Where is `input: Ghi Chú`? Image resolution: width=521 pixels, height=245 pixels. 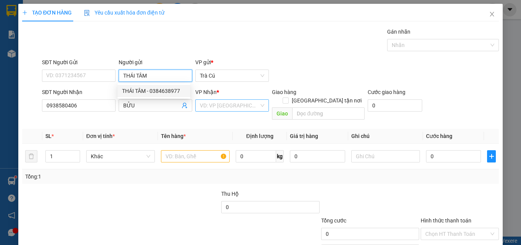 input: Ghi Chú is located at coordinates (386, 156).